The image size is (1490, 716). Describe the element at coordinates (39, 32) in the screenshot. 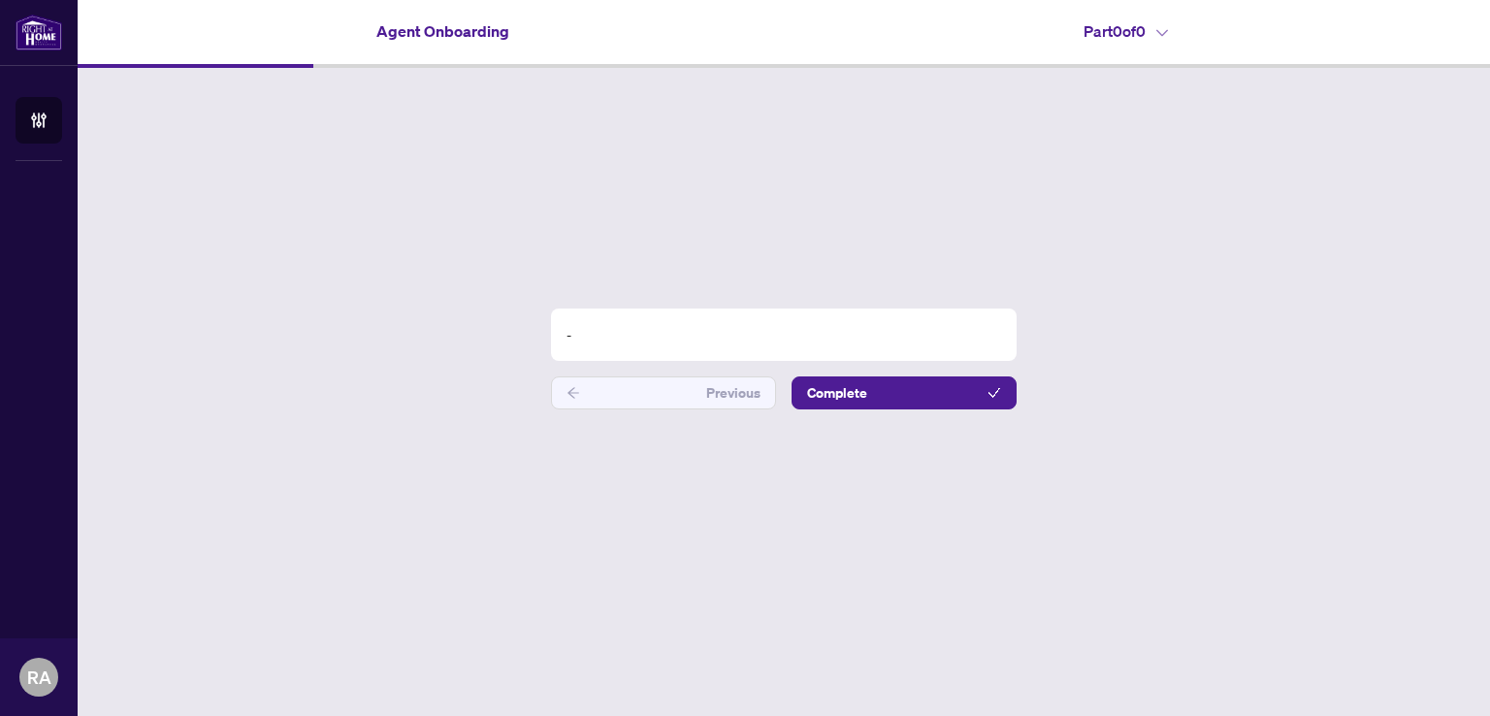

I see `img: logo` at that location.